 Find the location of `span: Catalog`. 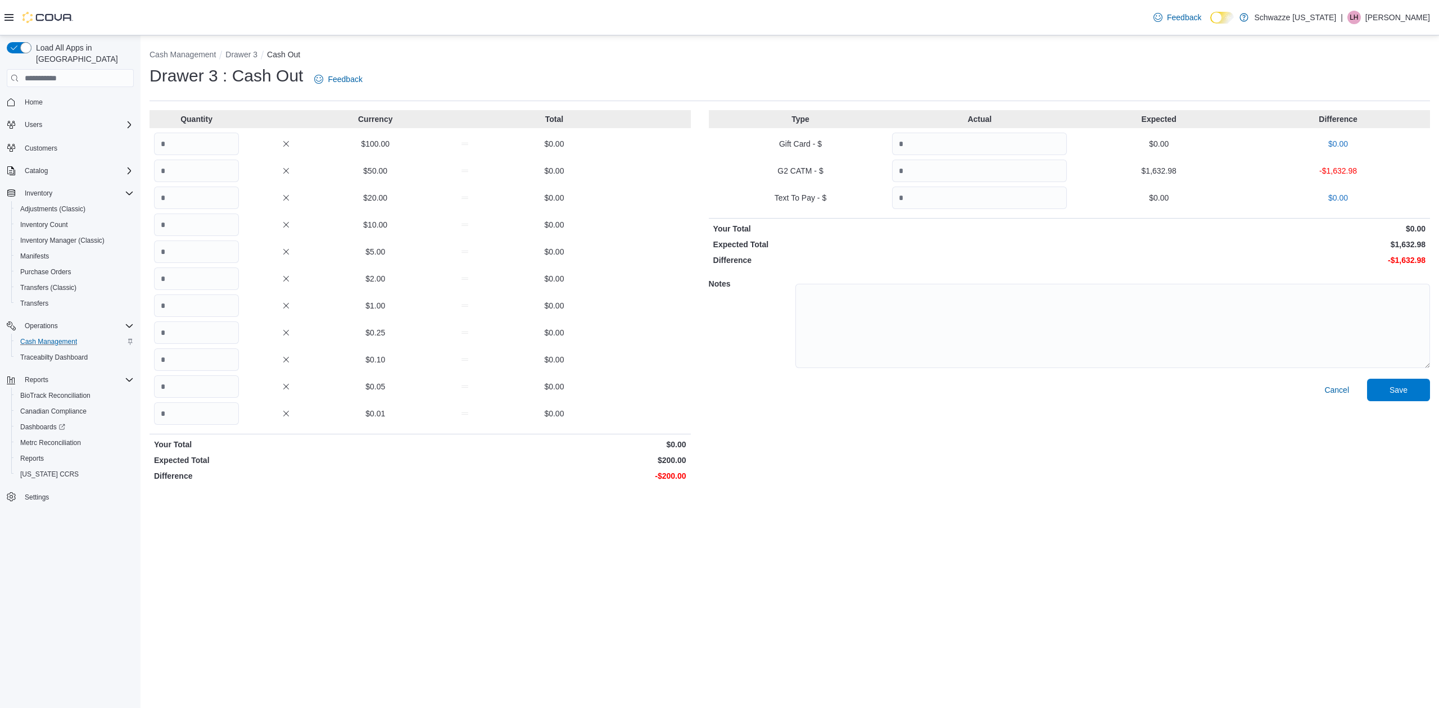

span: Catalog is located at coordinates (77, 171).